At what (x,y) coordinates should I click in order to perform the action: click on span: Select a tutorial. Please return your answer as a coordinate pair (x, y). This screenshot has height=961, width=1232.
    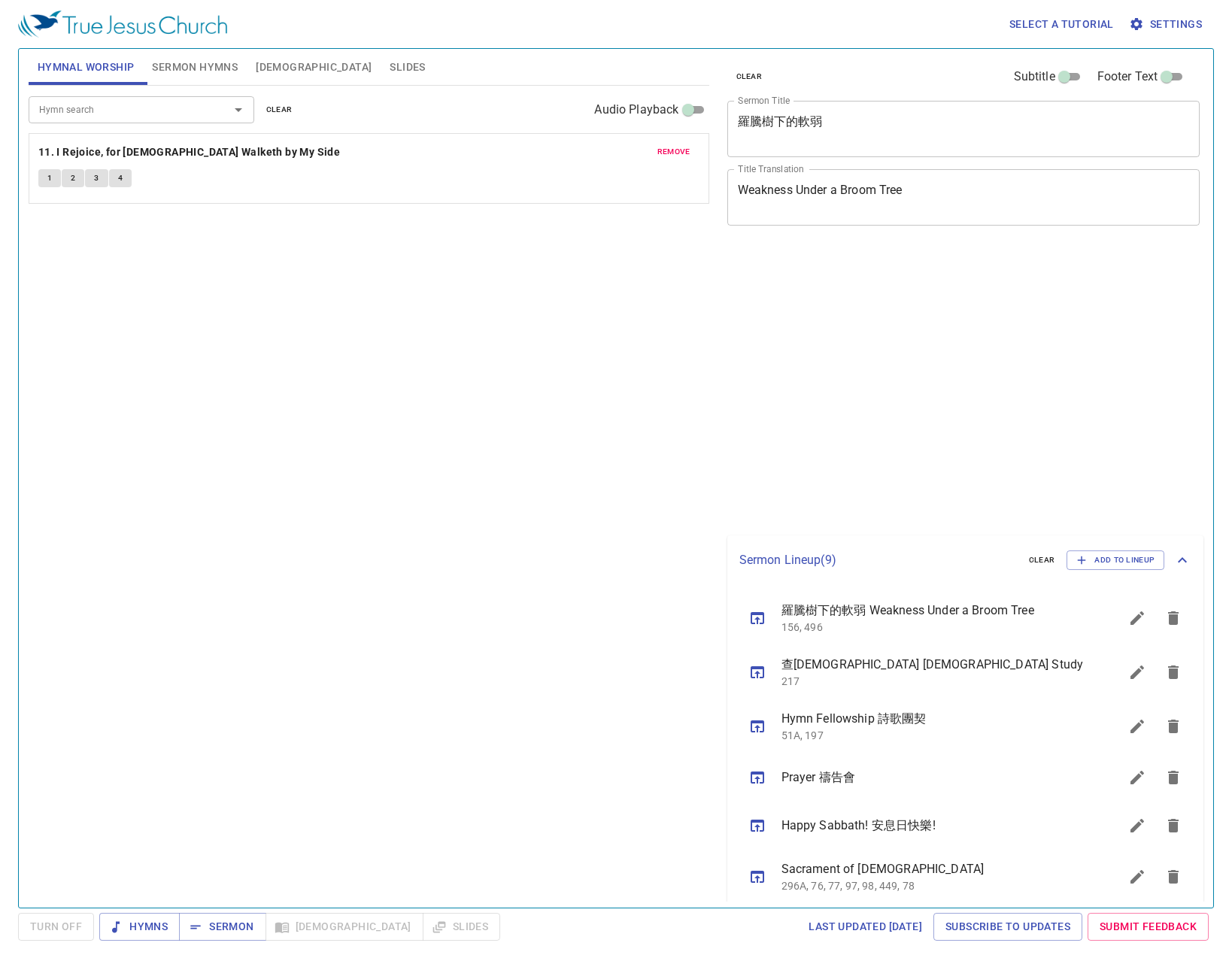
    Looking at the image, I should click on (1061, 24).